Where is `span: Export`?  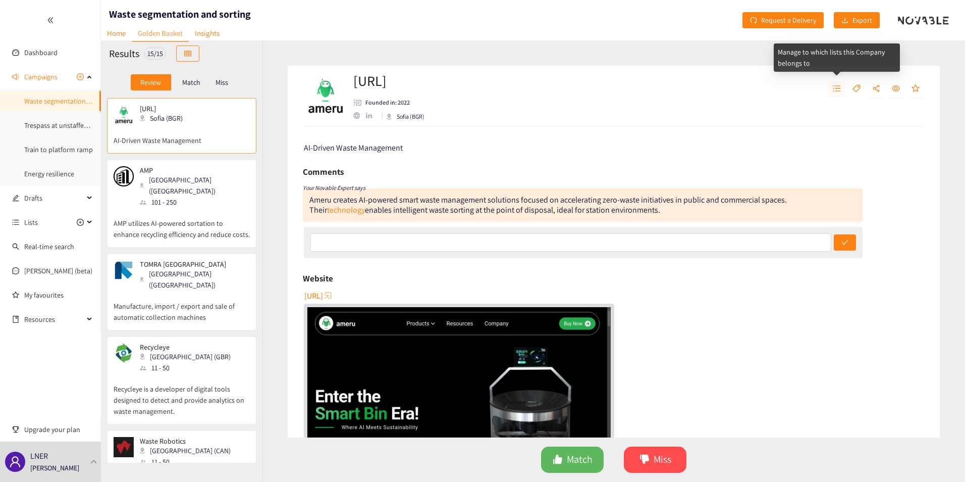
span: Export is located at coordinates (862, 20).